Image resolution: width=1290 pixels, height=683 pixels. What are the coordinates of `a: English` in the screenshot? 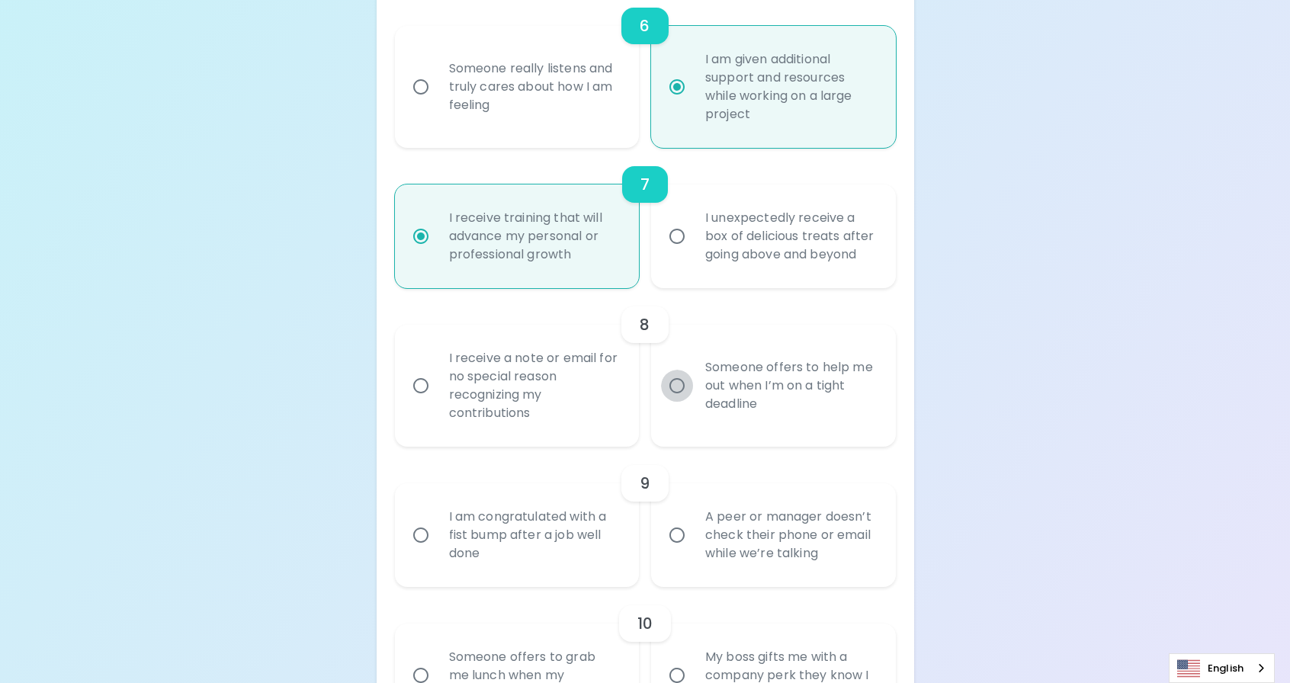 It's located at (1221, 668).